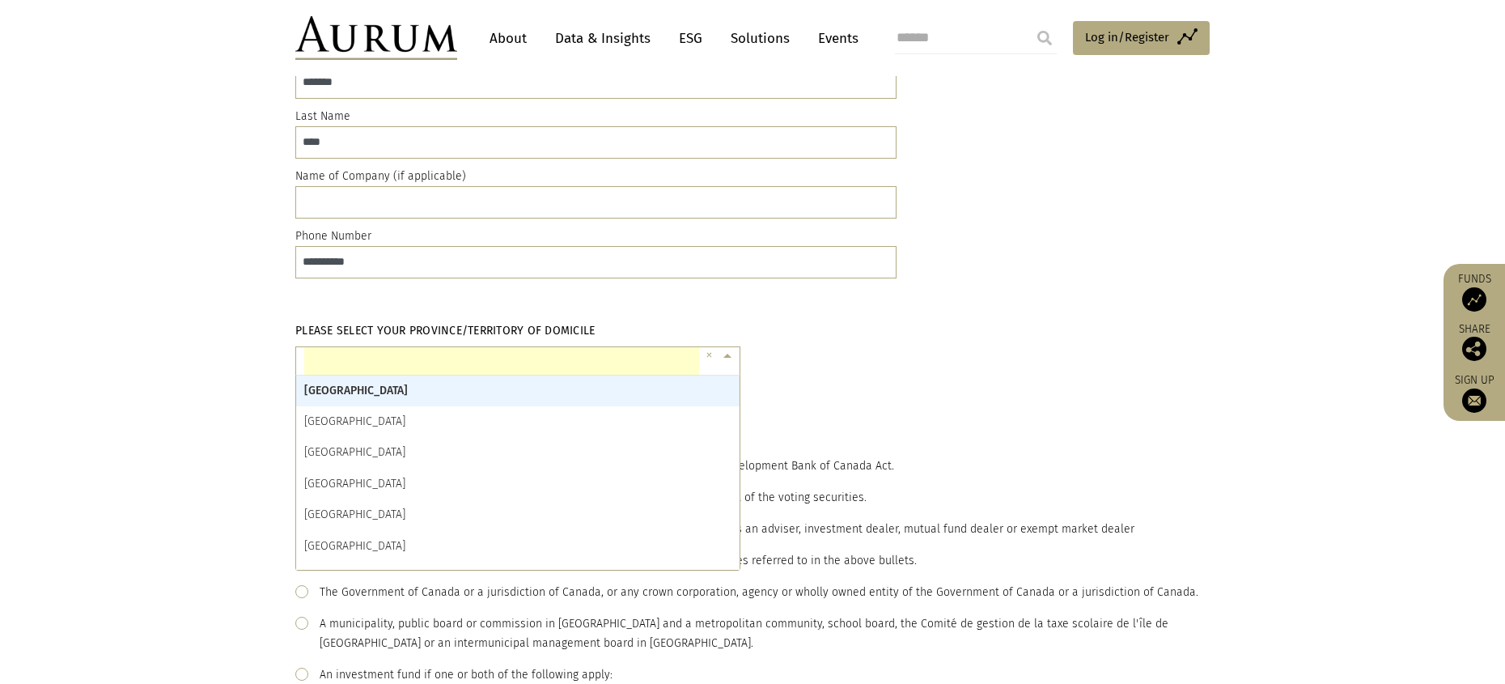  I want to click on a: ESG, so click(690, 38).